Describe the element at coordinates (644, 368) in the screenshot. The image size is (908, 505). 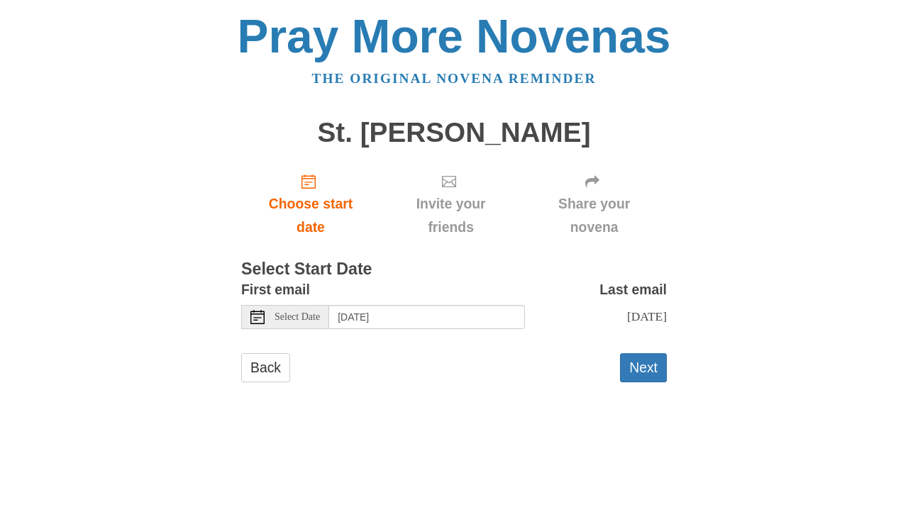
I see `button: Next` at that location.